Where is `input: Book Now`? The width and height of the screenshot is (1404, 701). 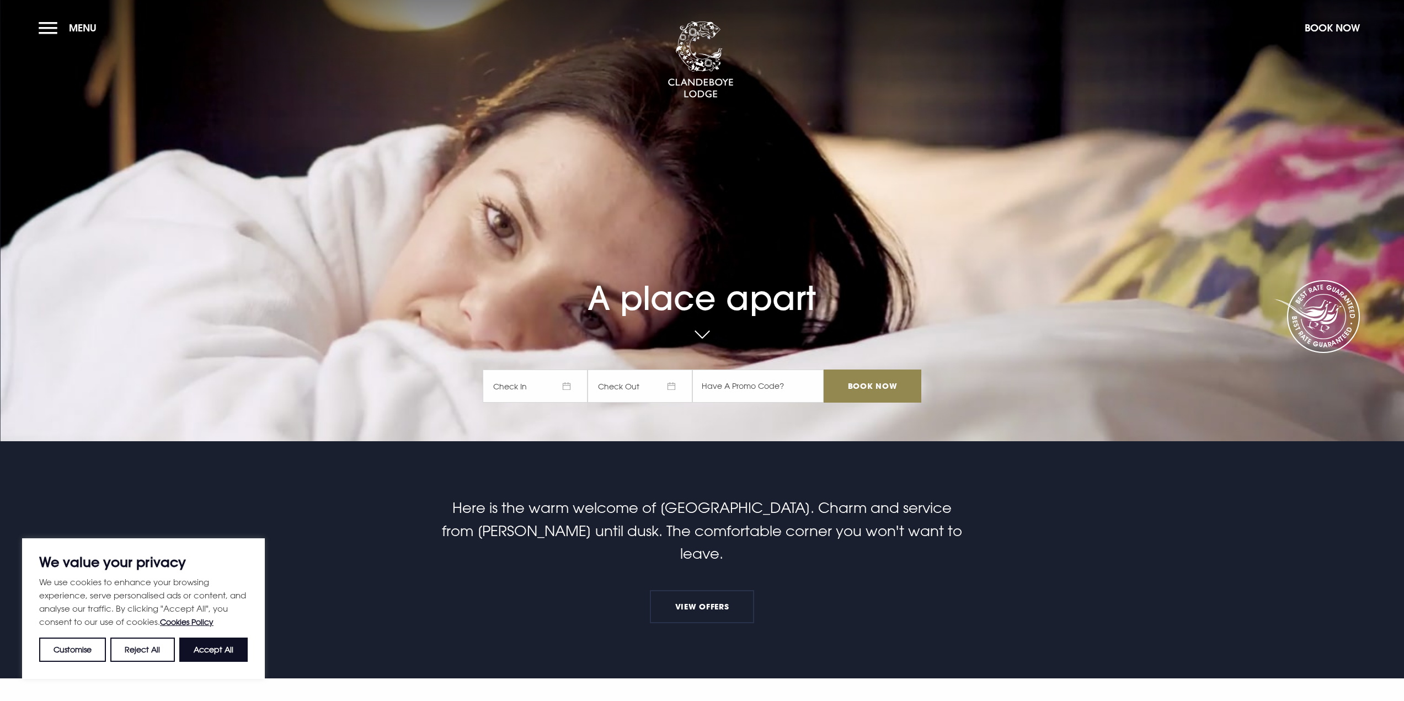
input: Book Now is located at coordinates (872, 386).